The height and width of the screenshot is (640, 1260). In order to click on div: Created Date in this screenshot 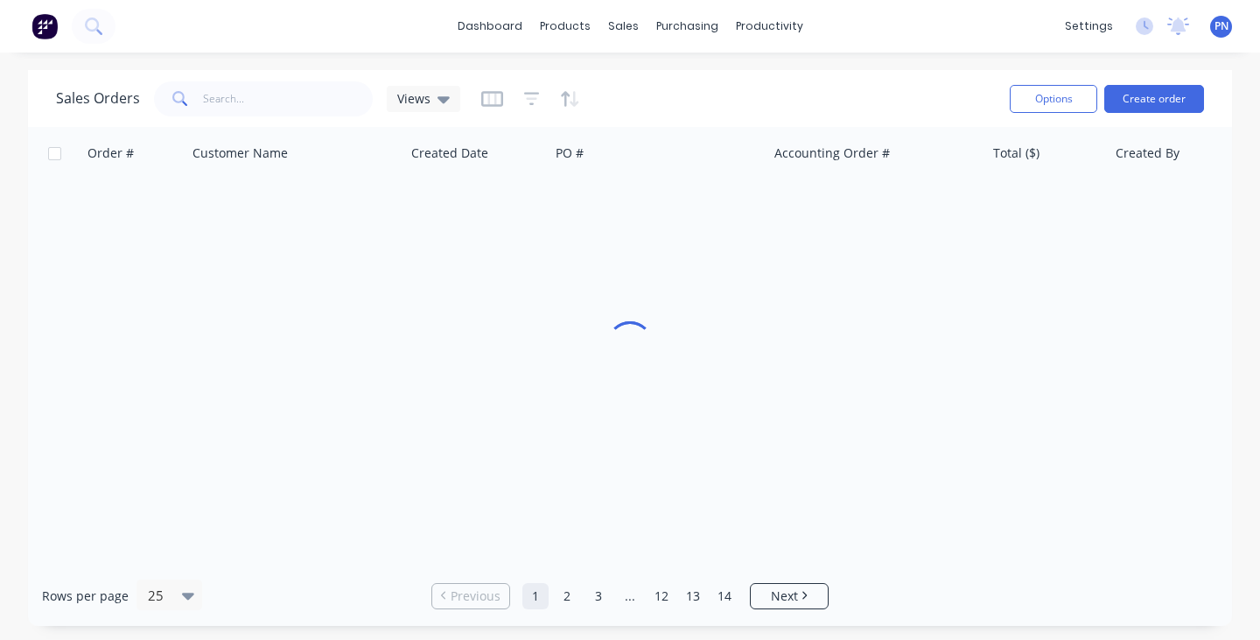, I will do `click(450, 153)`.